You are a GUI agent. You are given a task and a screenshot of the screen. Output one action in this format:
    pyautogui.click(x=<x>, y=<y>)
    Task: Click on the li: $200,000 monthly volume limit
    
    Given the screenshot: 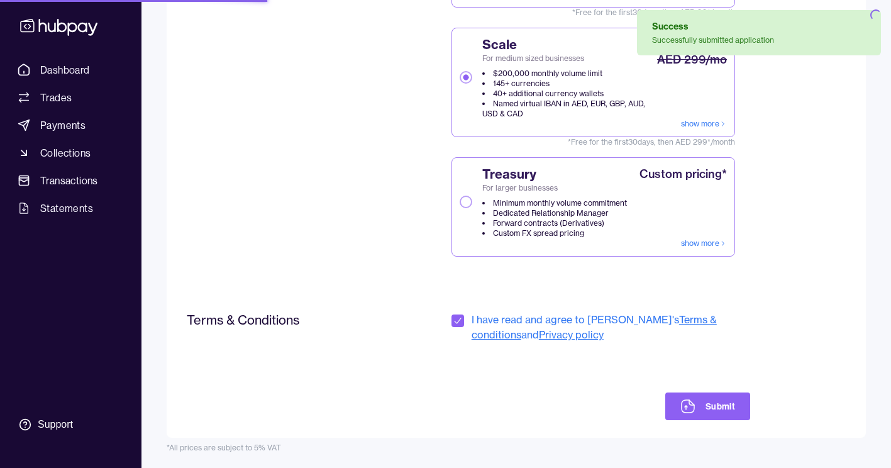 What is the action you would take?
    pyautogui.click(x=569, y=74)
    